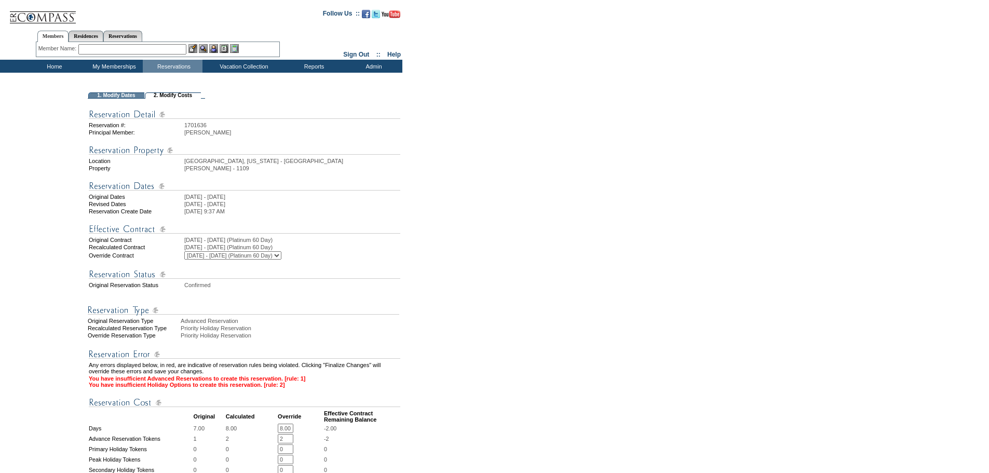  Describe the element at coordinates (224, 48) in the screenshot. I see `img: Reservations` at that location.